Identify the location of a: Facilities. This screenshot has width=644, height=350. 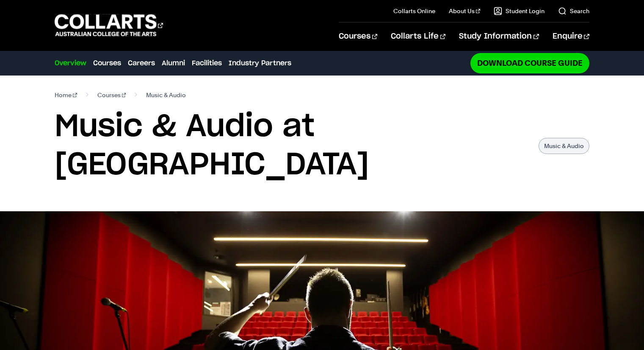
(207, 63).